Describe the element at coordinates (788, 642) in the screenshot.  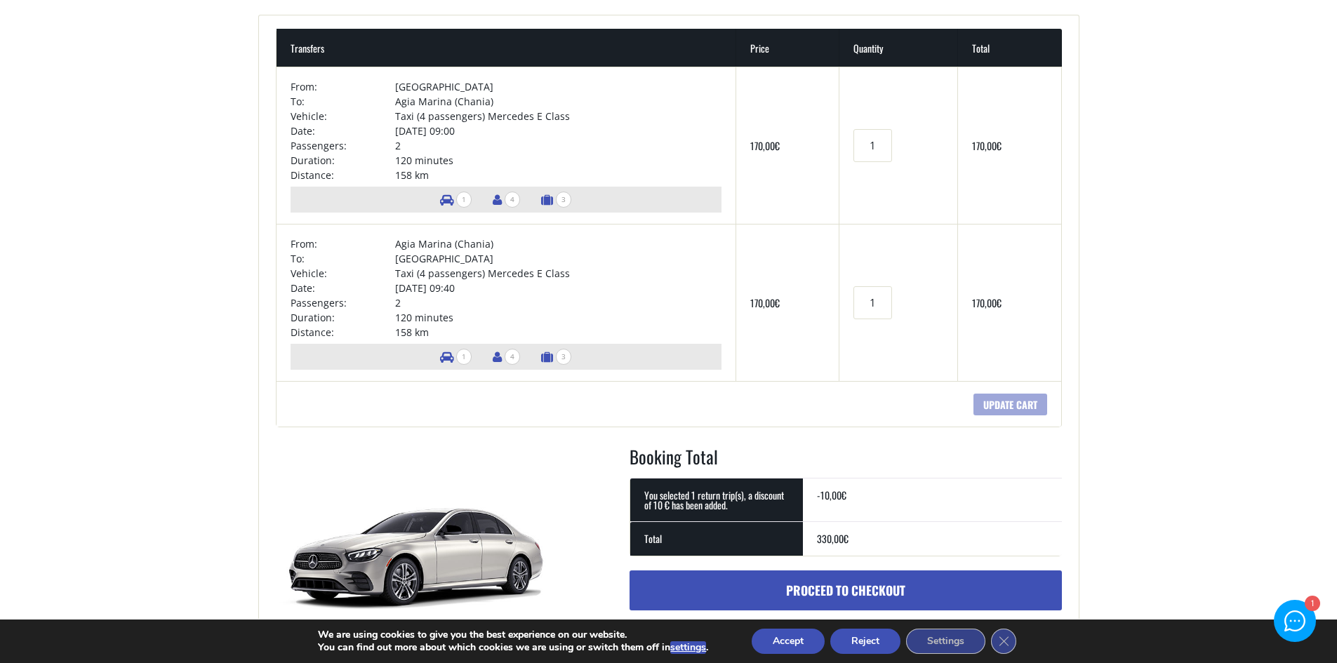
I see `button: Accept` at that location.